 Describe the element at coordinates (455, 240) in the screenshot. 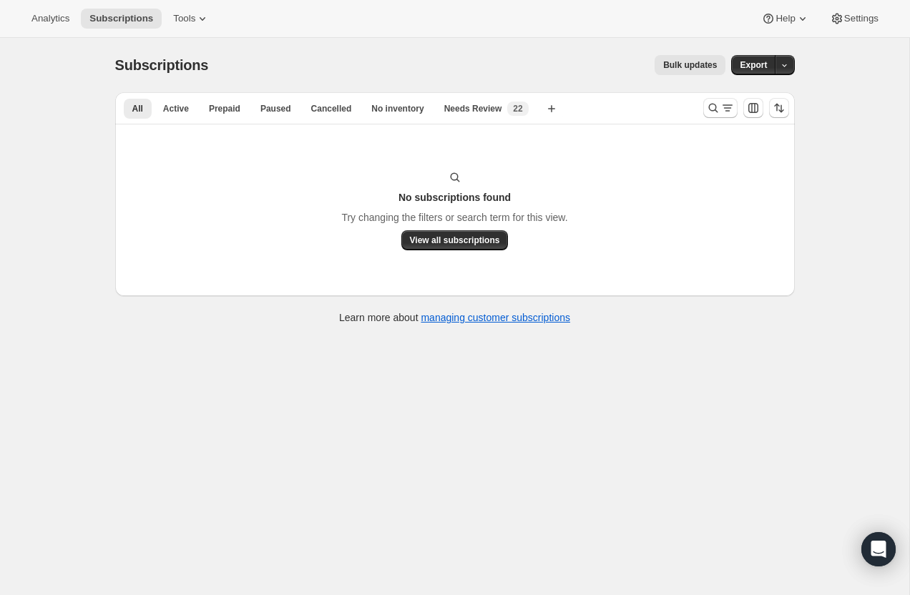

I see `span: View all subscriptions` at that location.